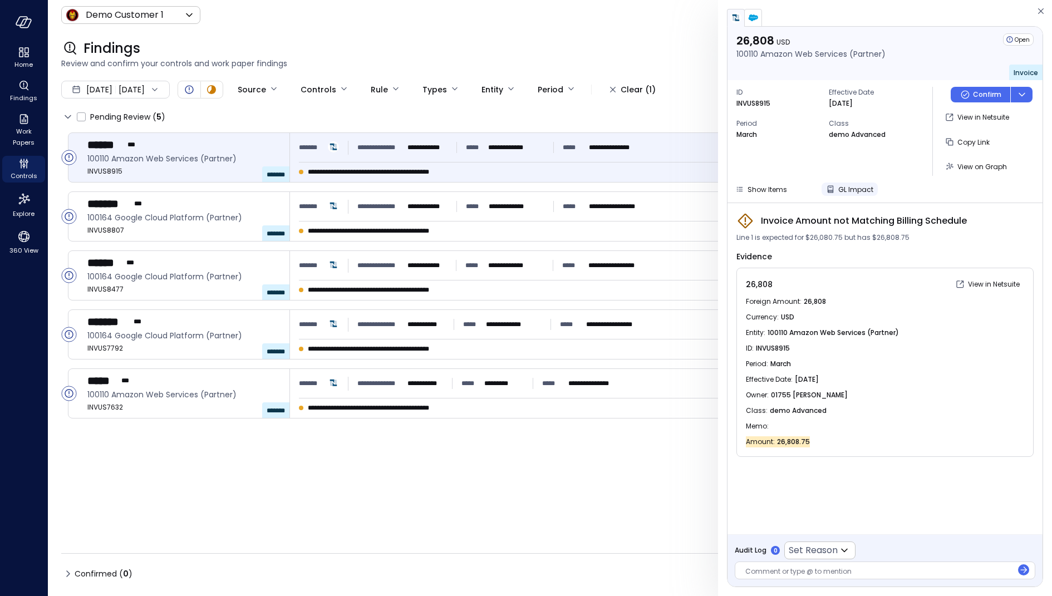 Image resolution: width=1052 pixels, height=596 pixels. Describe the element at coordinates (813, 551) in the screenshot. I see `p: Set Reason` at that location.